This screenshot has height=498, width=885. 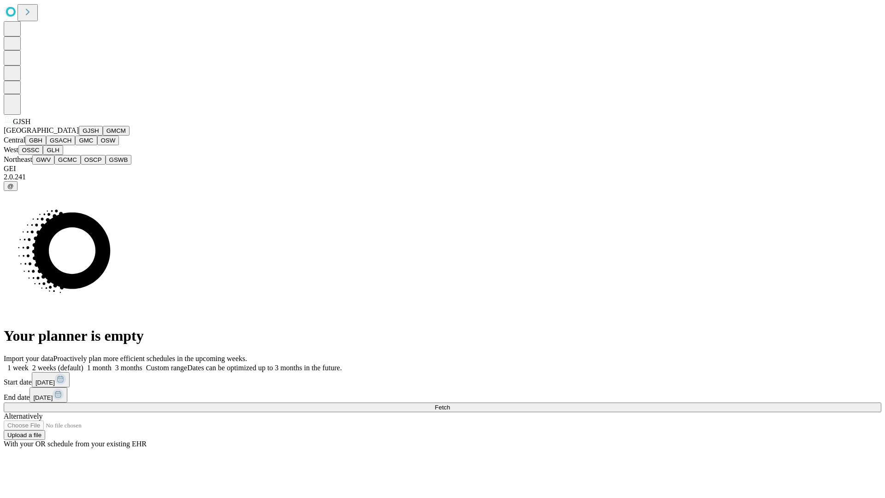 I want to click on span: Central, so click(x=14, y=140).